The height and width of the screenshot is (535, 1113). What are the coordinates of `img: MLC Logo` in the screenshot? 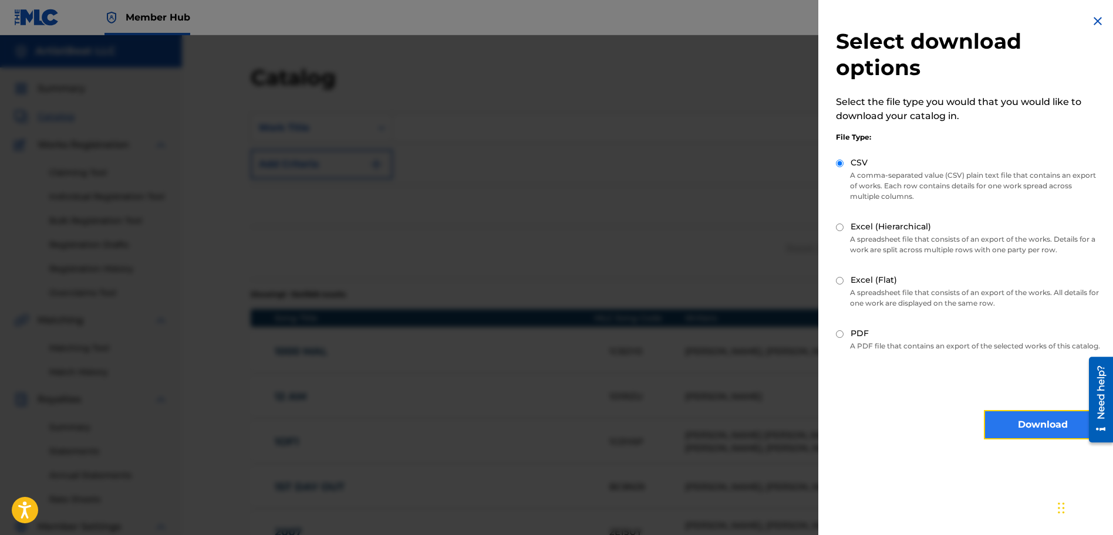 It's located at (36, 17).